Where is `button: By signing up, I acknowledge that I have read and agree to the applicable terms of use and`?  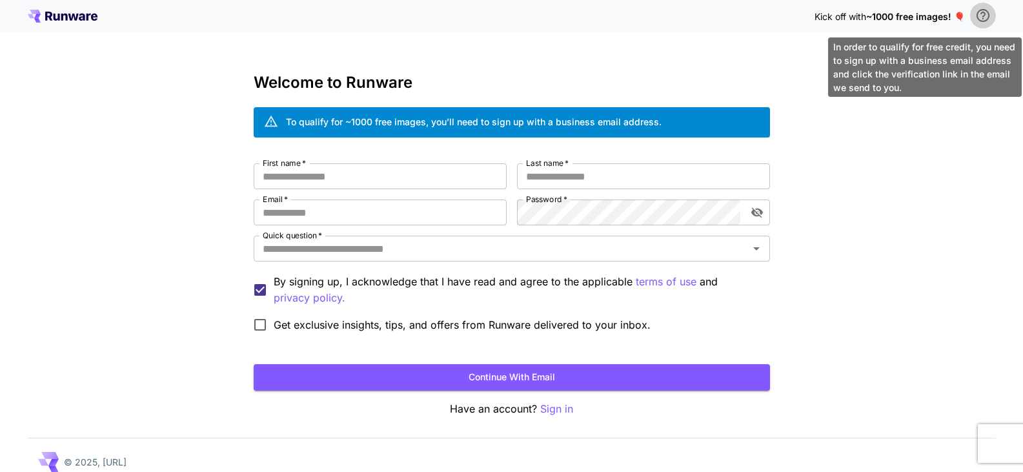 button: By signing up, I acknowledge that I have read and agree to the applicable terms of use and is located at coordinates (309, 298).